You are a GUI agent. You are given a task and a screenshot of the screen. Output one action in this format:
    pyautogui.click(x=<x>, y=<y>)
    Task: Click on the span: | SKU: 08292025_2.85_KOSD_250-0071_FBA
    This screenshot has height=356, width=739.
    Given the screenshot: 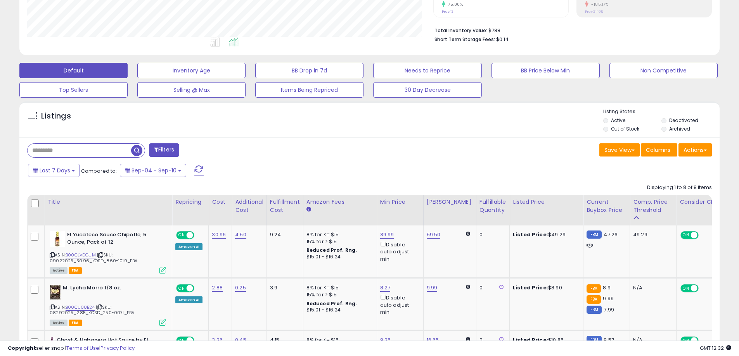 What is the action you would take?
    pyautogui.click(x=92, y=310)
    